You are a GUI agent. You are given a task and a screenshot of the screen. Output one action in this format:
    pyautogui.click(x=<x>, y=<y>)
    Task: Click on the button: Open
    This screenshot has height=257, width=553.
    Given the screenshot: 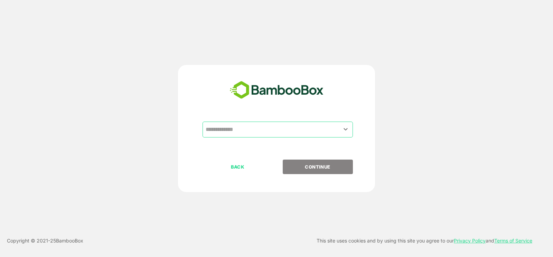 What is the action you would take?
    pyautogui.click(x=346, y=129)
    